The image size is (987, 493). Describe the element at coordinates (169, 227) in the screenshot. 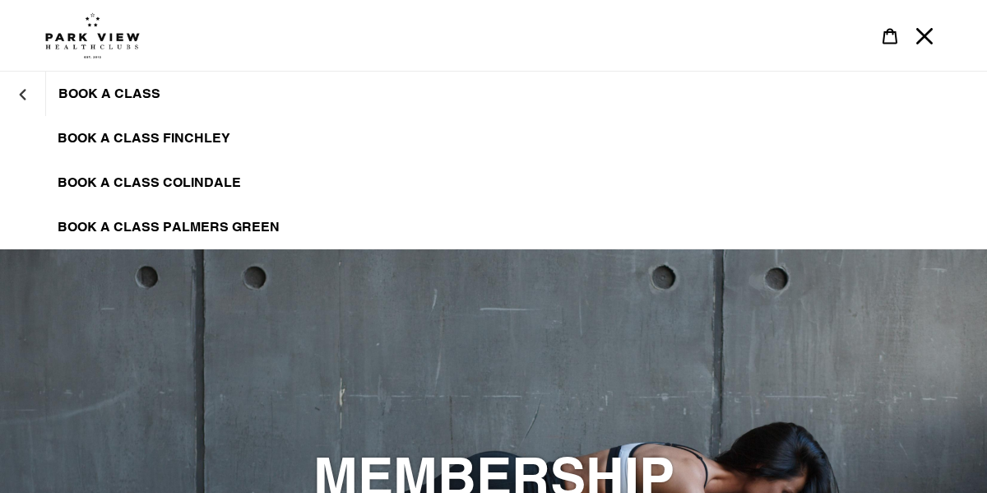

I see `span: BOOK A CLASS PALMERS GREEN` at that location.